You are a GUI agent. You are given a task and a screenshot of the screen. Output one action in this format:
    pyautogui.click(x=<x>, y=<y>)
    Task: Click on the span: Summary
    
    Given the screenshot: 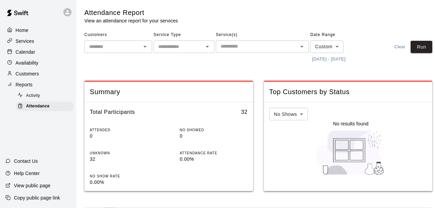 What is the action you would take?
    pyautogui.click(x=169, y=92)
    